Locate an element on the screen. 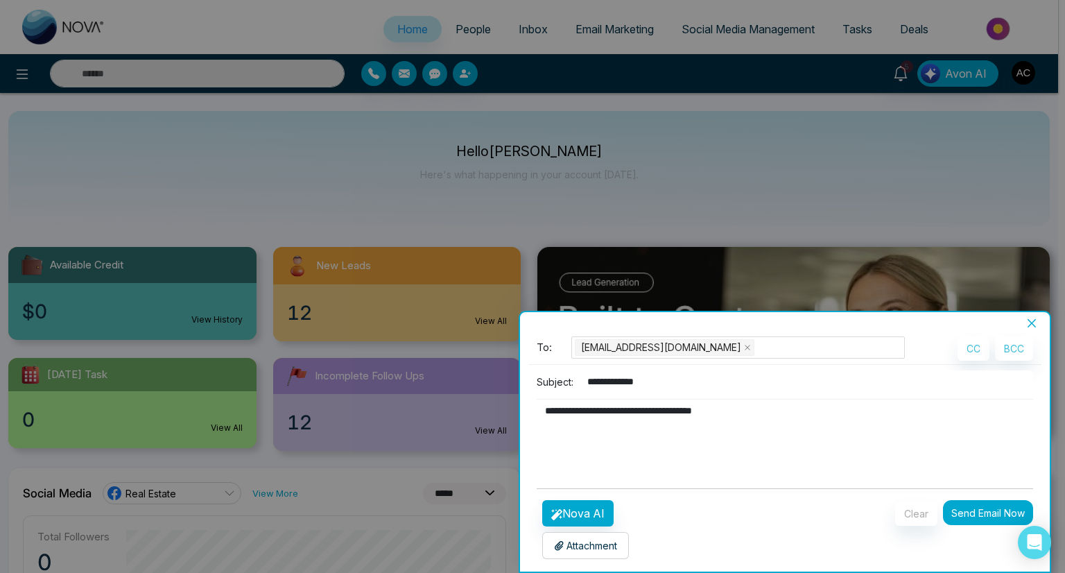  button: Close is located at coordinates (1032, 323).